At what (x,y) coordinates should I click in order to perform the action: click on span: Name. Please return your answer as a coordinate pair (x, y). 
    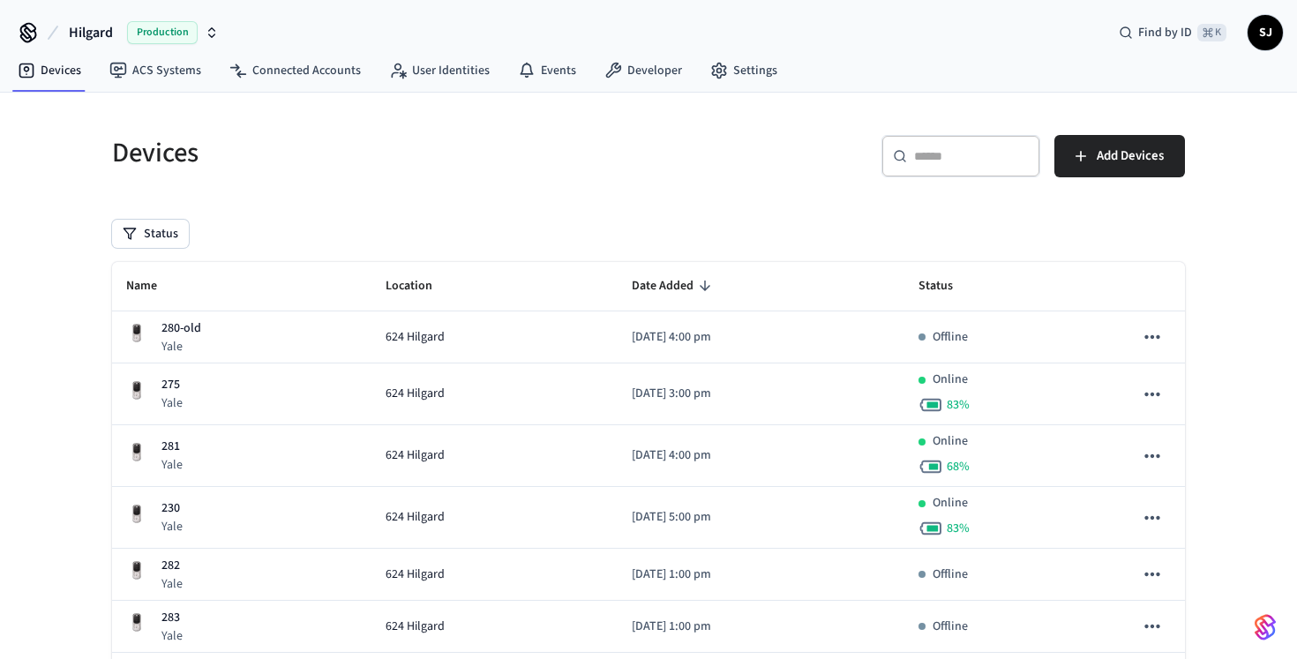
    Looking at the image, I should click on (153, 286).